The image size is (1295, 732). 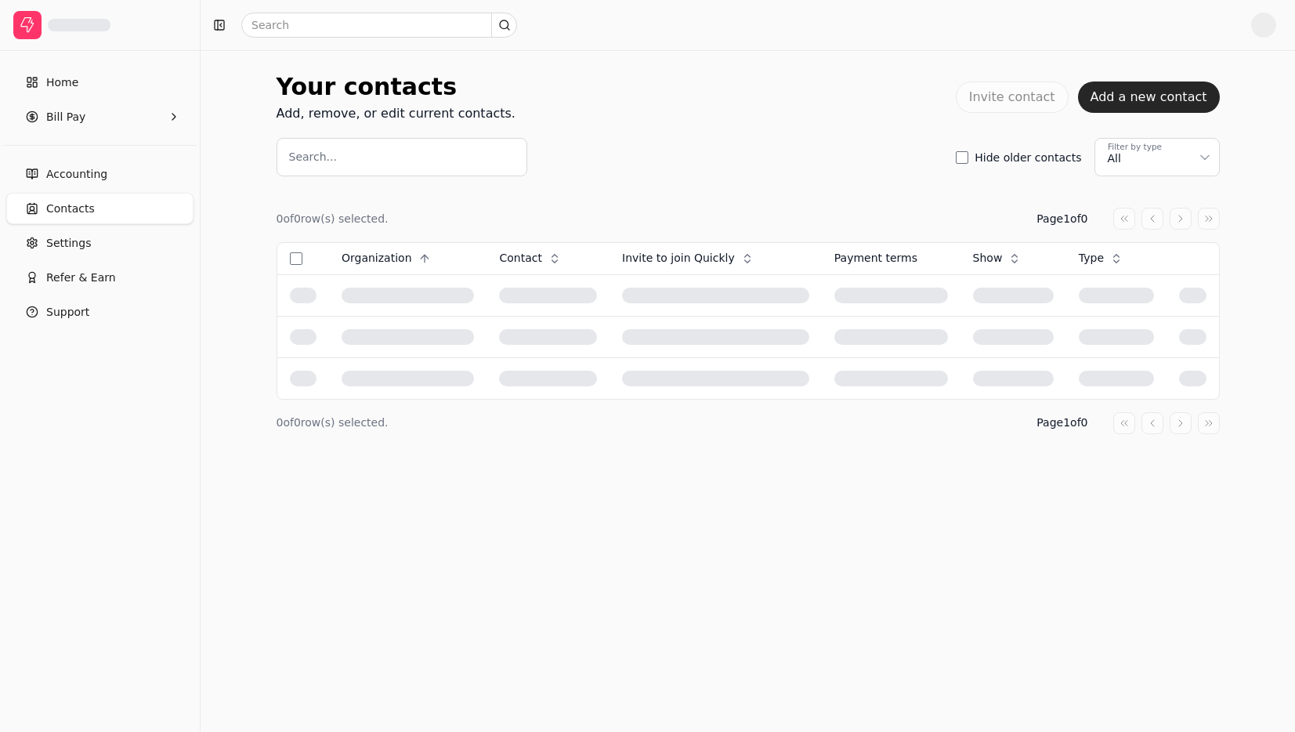 I want to click on button: Add a new contact, so click(x=1149, y=97).